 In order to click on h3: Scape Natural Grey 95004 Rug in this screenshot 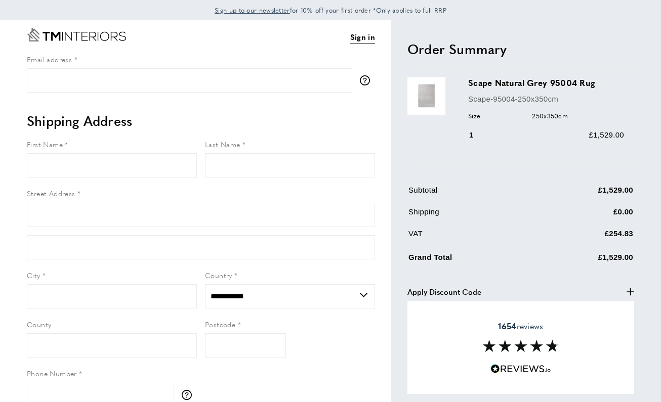, I will do `click(546, 82)`.